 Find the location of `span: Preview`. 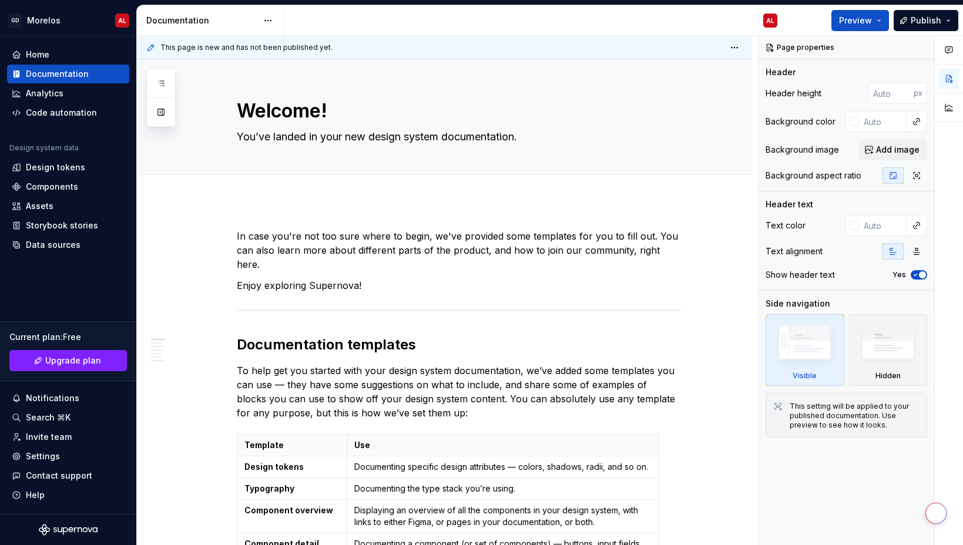

span: Preview is located at coordinates (855, 21).